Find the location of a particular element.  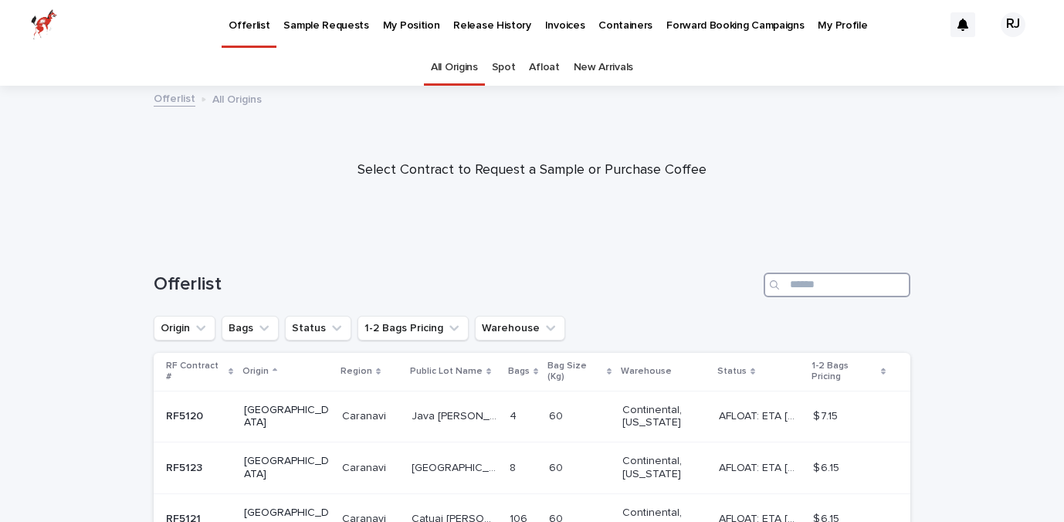

p: $ 6.15 is located at coordinates (828, 467).